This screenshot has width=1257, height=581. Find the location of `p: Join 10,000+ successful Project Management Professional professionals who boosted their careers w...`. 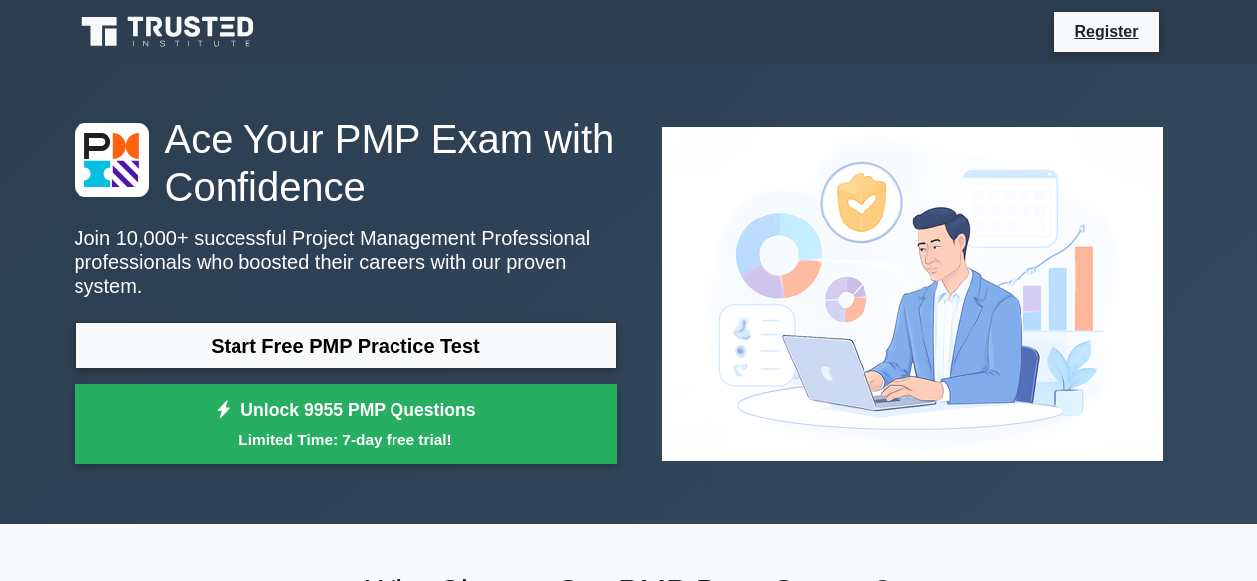

p: Join 10,000+ successful Project Management Professional professionals who boosted their careers w... is located at coordinates (346, 262).